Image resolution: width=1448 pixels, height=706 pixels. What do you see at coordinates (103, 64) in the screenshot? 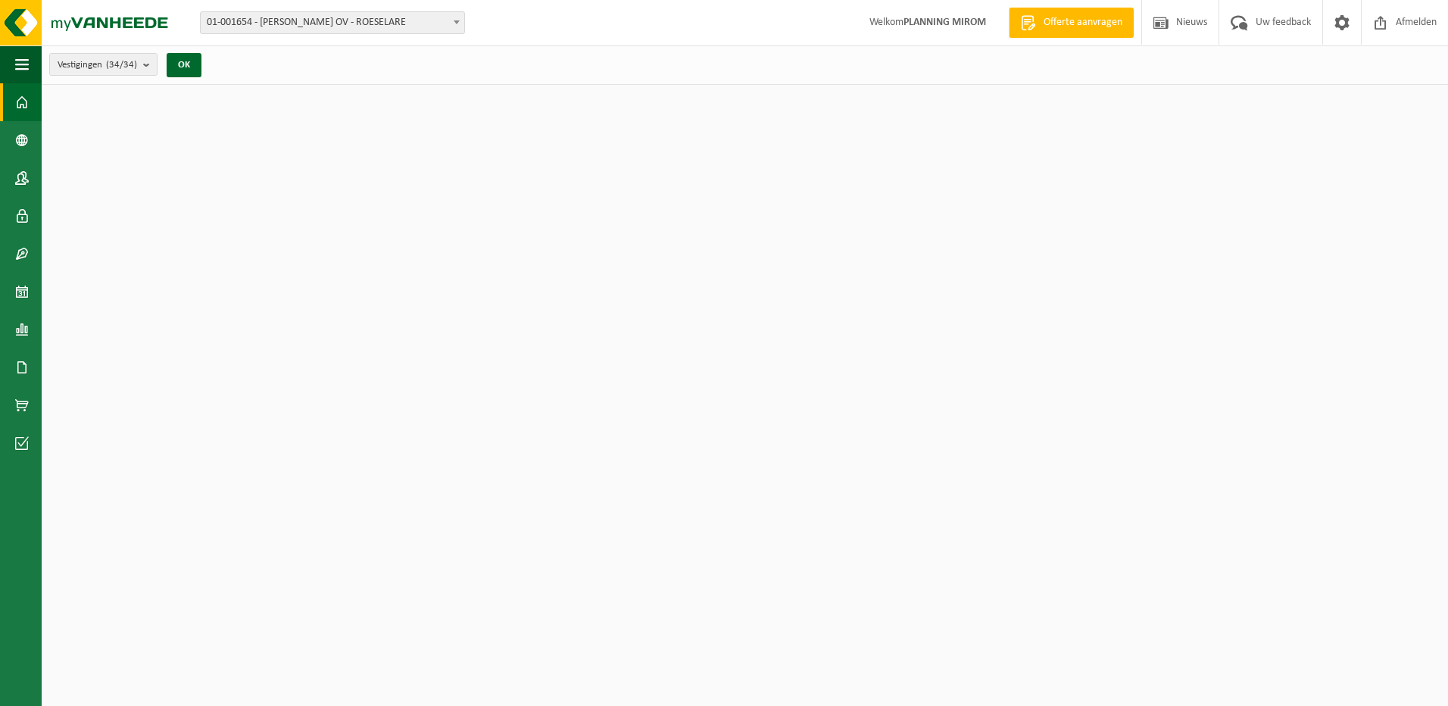
I see `button: Vestigingen(34/34)` at bounding box center [103, 64].